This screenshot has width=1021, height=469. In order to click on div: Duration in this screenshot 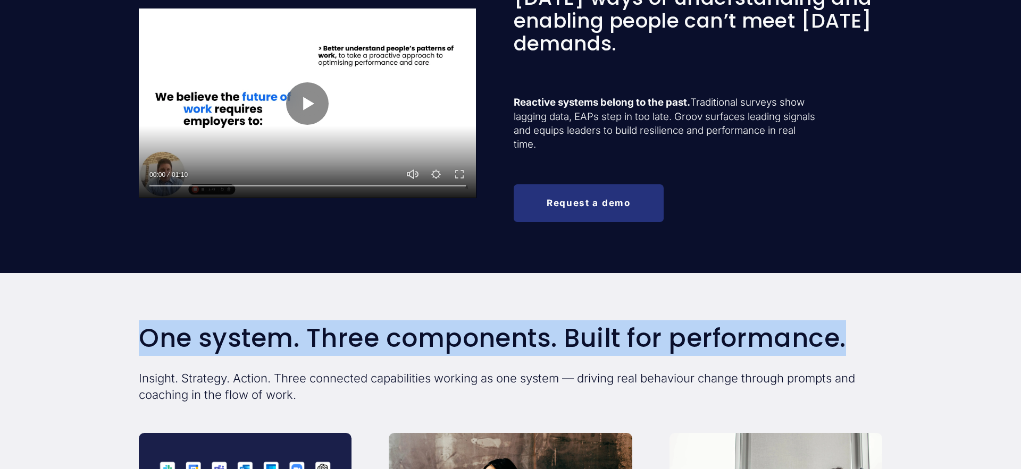, I will do `click(179, 175)`.